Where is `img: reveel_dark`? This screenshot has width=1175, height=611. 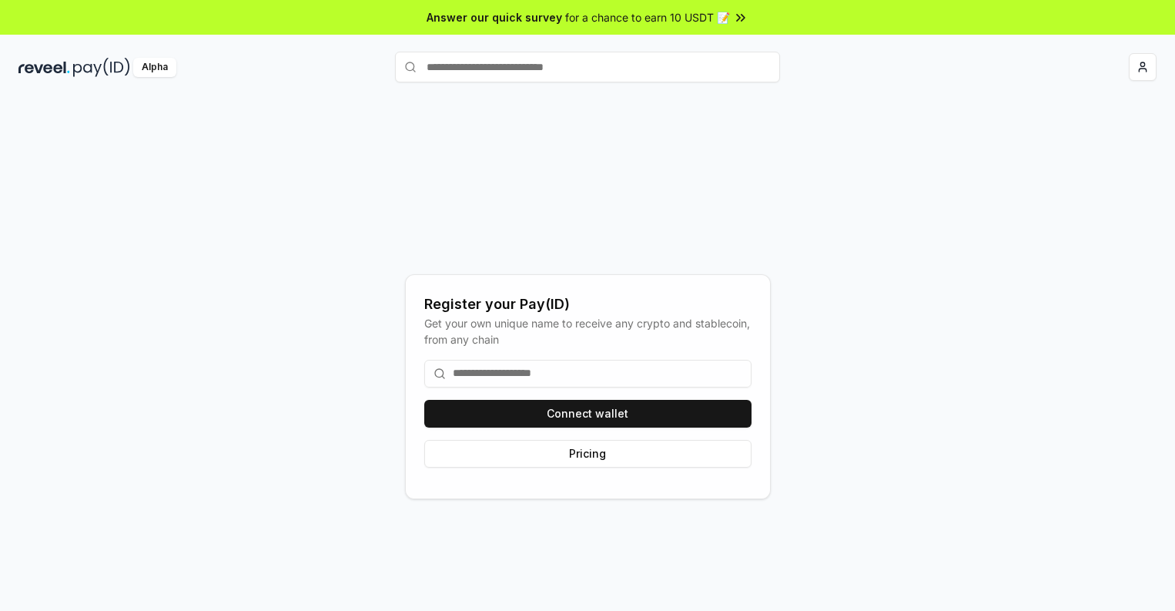 img: reveel_dark is located at coordinates (44, 67).